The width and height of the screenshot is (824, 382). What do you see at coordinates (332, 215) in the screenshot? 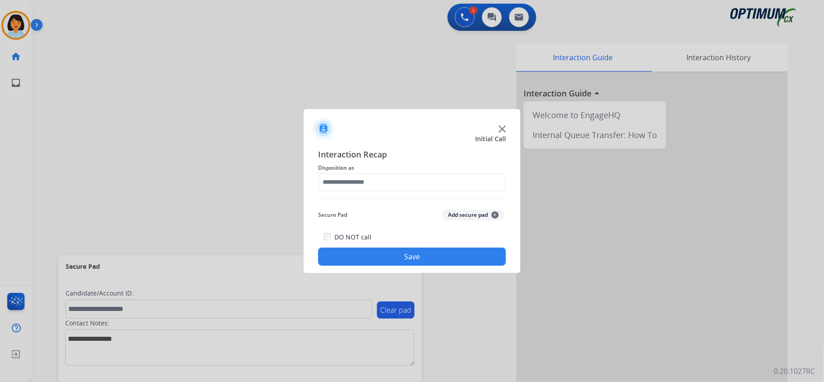
I see `span: Secure Pad` at bounding box center [332, 215].